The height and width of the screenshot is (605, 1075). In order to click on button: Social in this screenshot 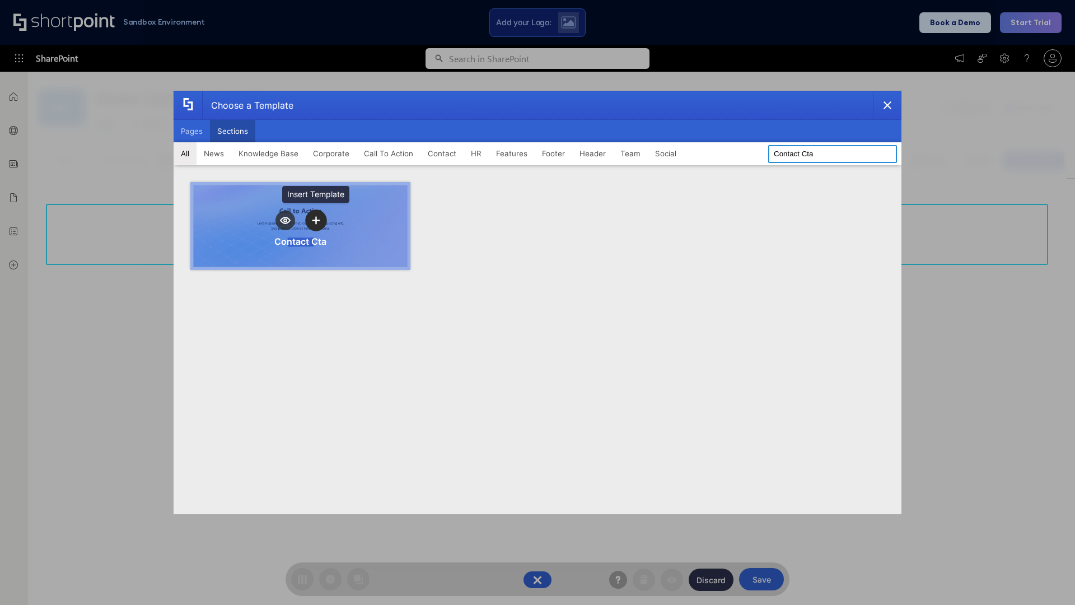, I will do `click(666, 153)`.